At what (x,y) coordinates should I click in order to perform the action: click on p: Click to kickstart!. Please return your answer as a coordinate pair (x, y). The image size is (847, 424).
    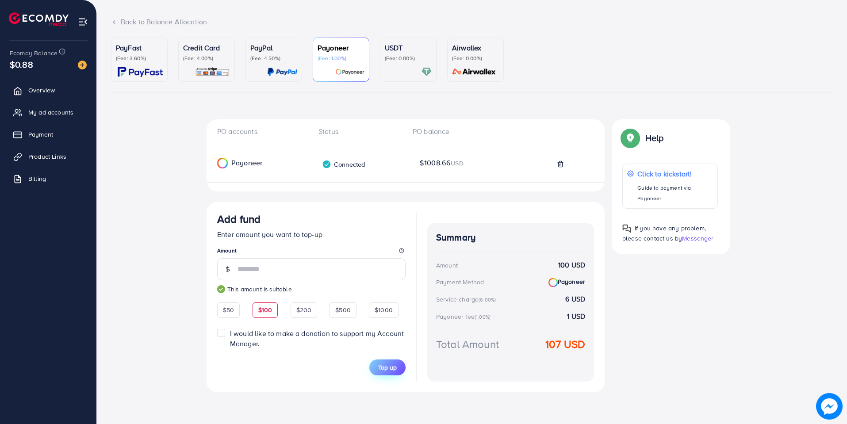
    Looking at the image, I should click on (675, 174).